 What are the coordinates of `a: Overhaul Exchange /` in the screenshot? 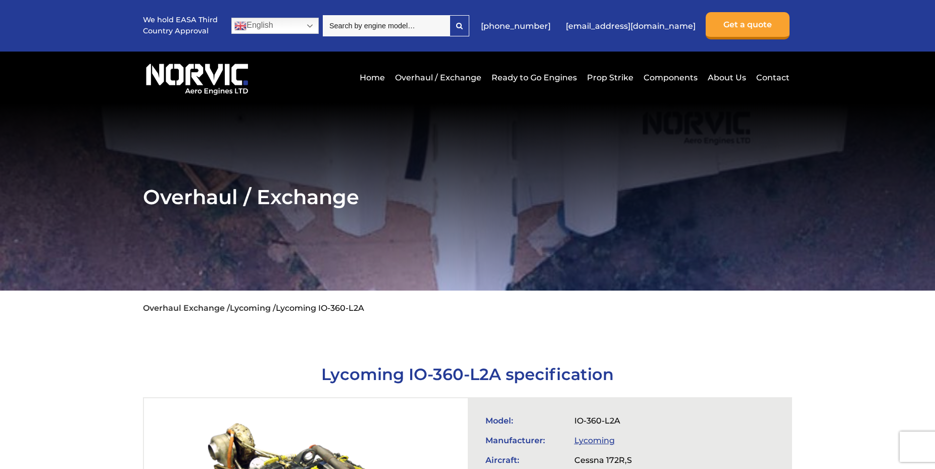 It's located at (186, 308).